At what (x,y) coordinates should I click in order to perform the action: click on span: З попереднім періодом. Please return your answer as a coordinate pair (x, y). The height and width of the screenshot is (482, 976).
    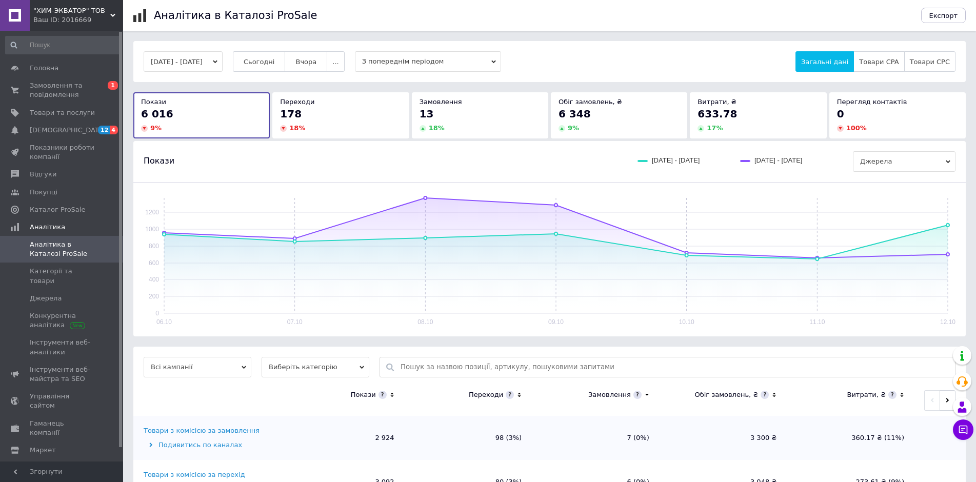
    Looking at the image, I should click on (428, 62).